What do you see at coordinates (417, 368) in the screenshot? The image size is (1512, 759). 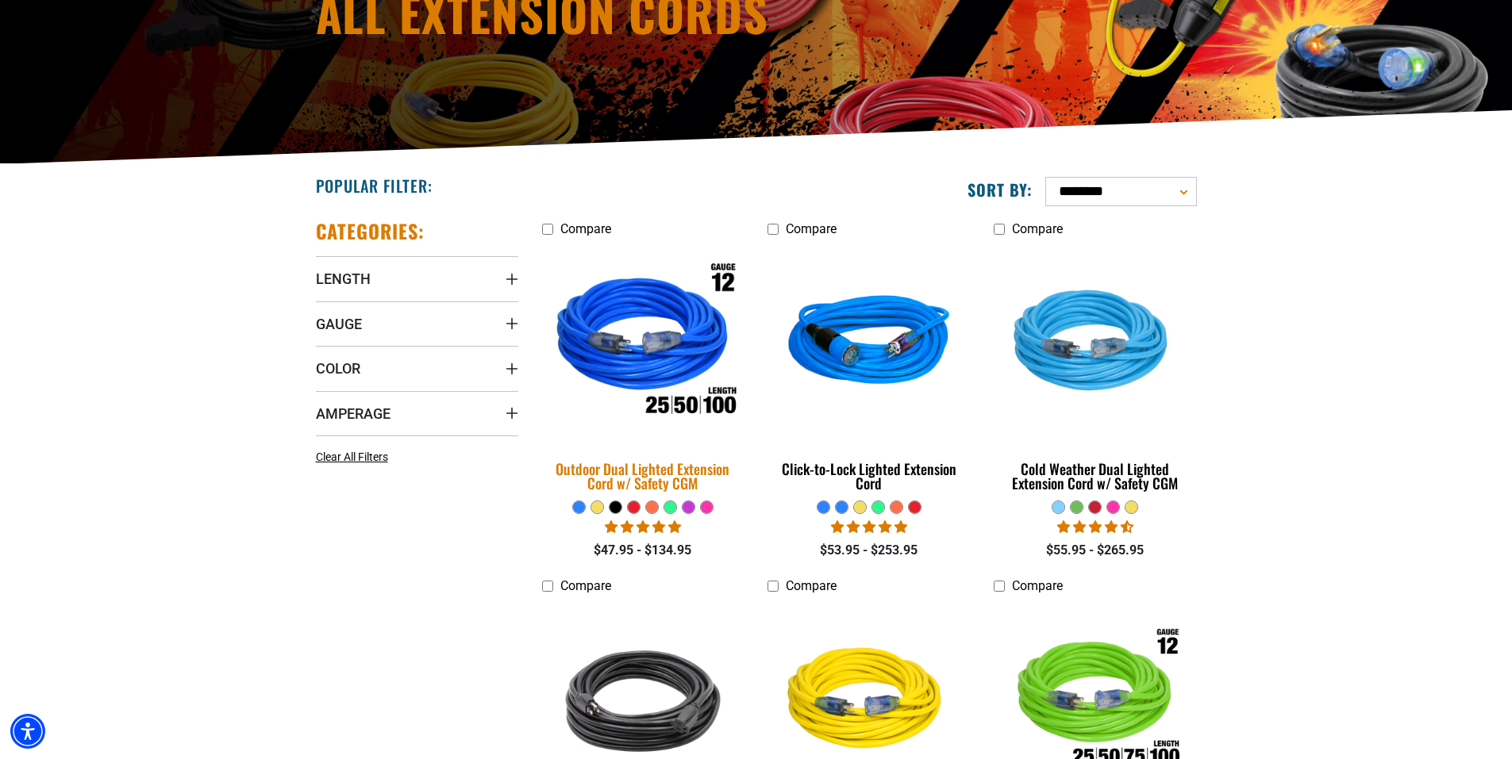 I see `summary: Color` at bounding box center [417, 368].